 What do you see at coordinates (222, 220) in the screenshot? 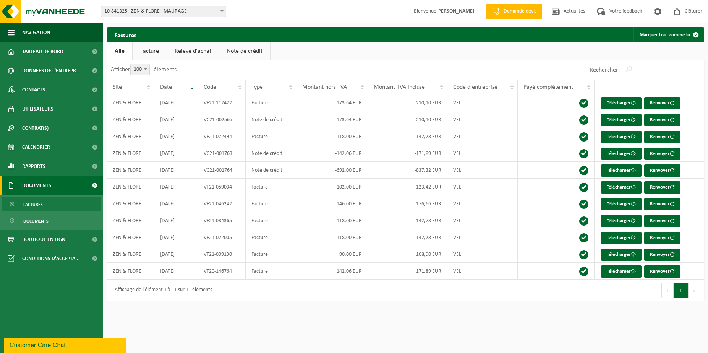
I see `td: VF21-034365` at bounding box center [222, 220].